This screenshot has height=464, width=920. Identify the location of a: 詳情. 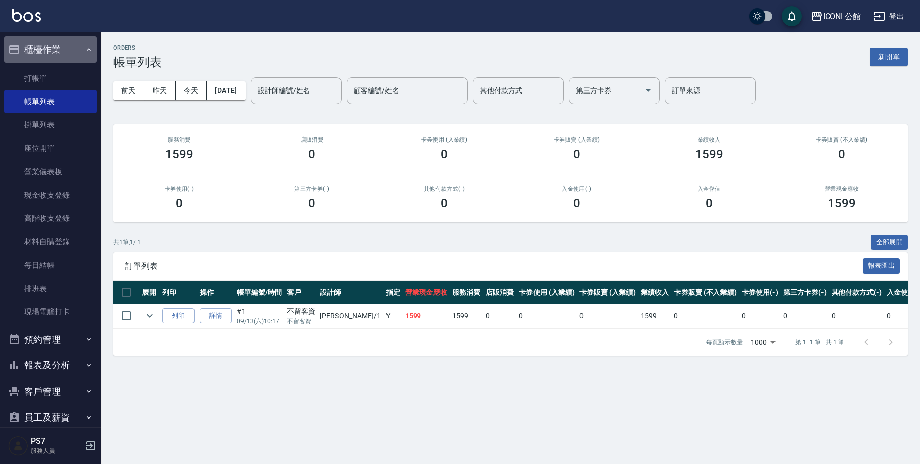
(216, 316).